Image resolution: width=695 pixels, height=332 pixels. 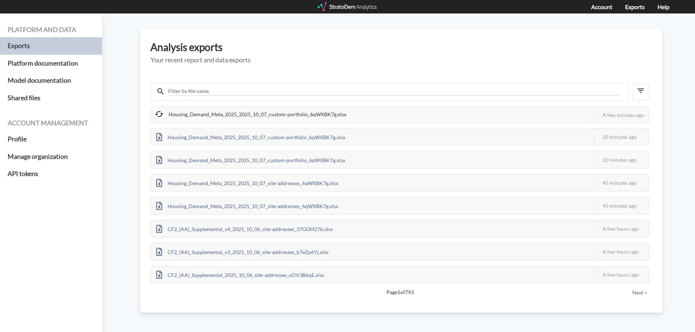 I want to click on a: Help, so click(x=663, y=7).